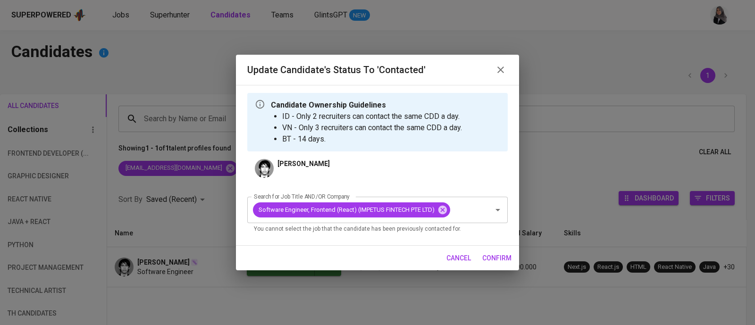 Image resolution: width=755 pixels, height=325 pixels. Describe the element at coordinates (336, 70) in the screenshot. I see `h6: Update Candidate's Status to 'Contacted'` at that location.